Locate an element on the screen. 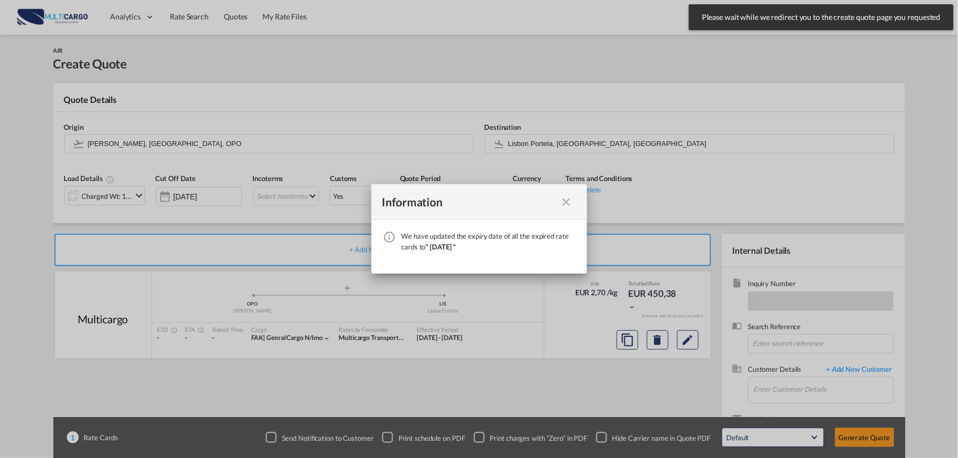 The image size is (958, 458). div: We have updated the expiry date of all the expired rate cards to is located at coordinates (489, 242).